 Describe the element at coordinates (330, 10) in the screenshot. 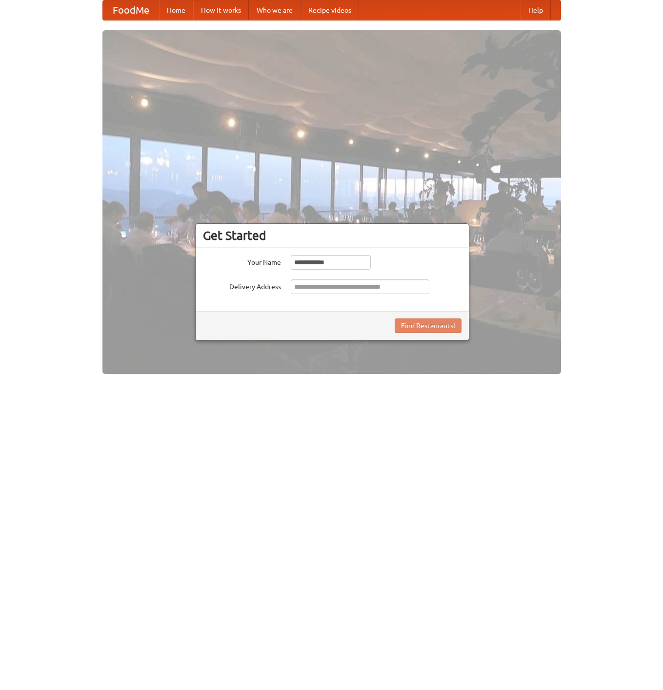

I see `a: Recipe videos` at that location.